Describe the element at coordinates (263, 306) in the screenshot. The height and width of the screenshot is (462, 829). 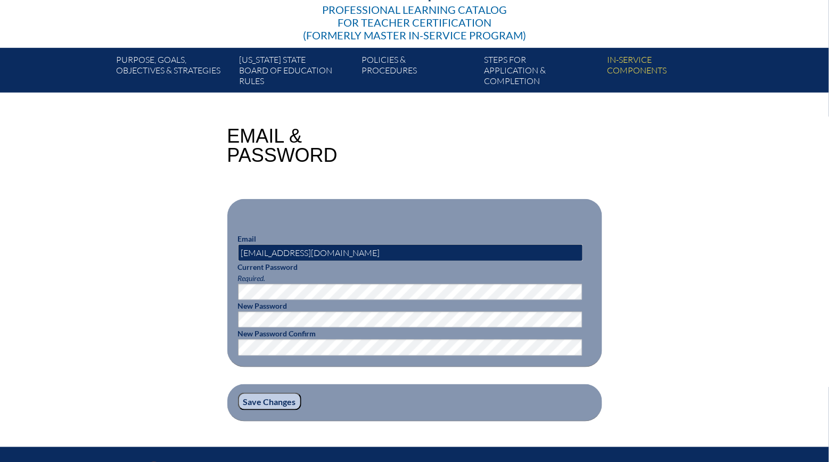
I see `label: New Password` at that location.